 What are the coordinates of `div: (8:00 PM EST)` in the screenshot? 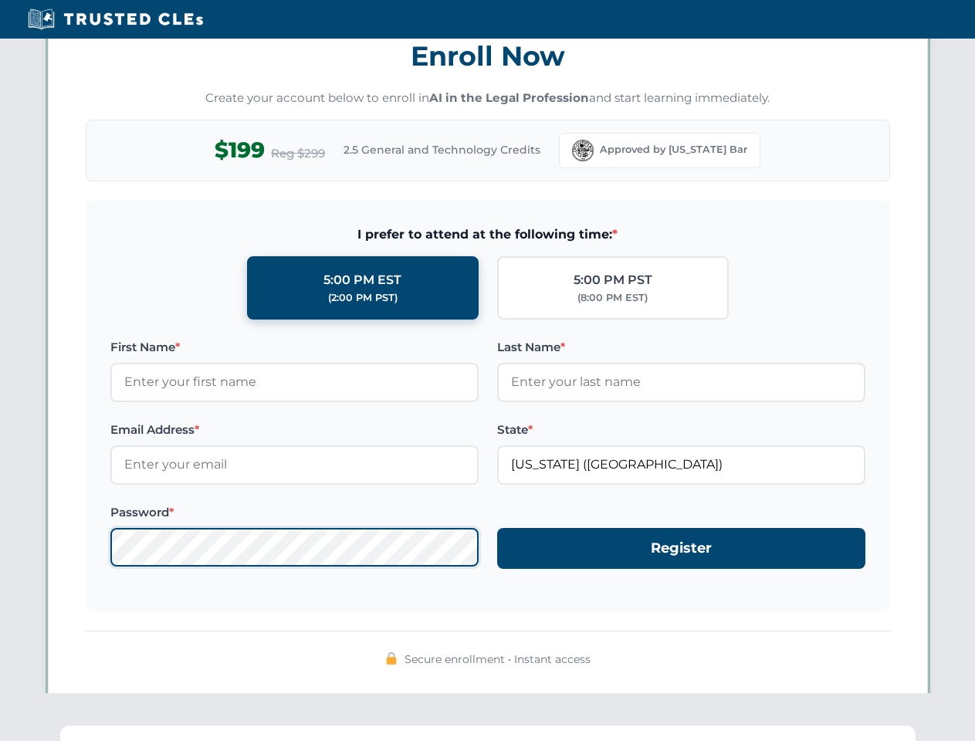 It's located at (612, 298).